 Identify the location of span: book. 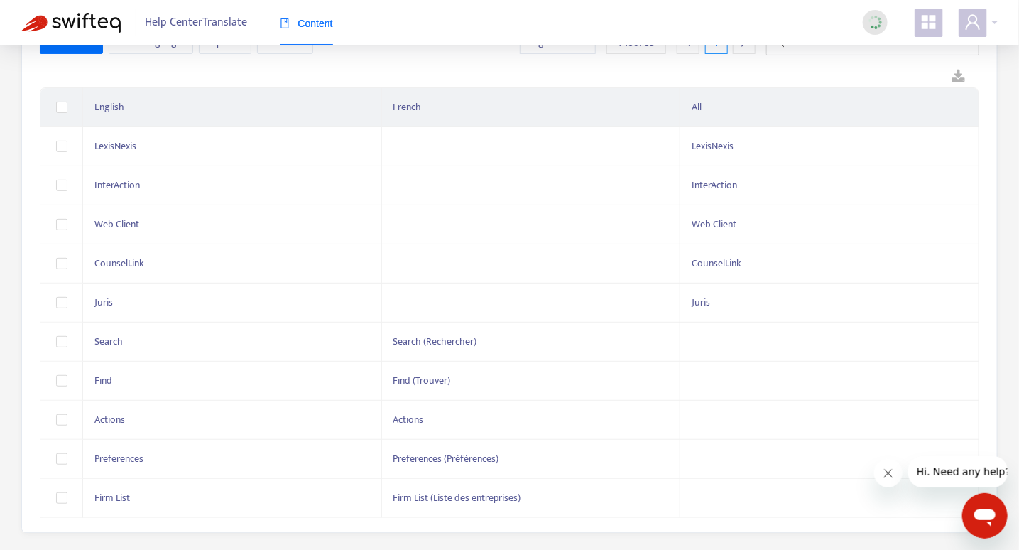
(285, 23).